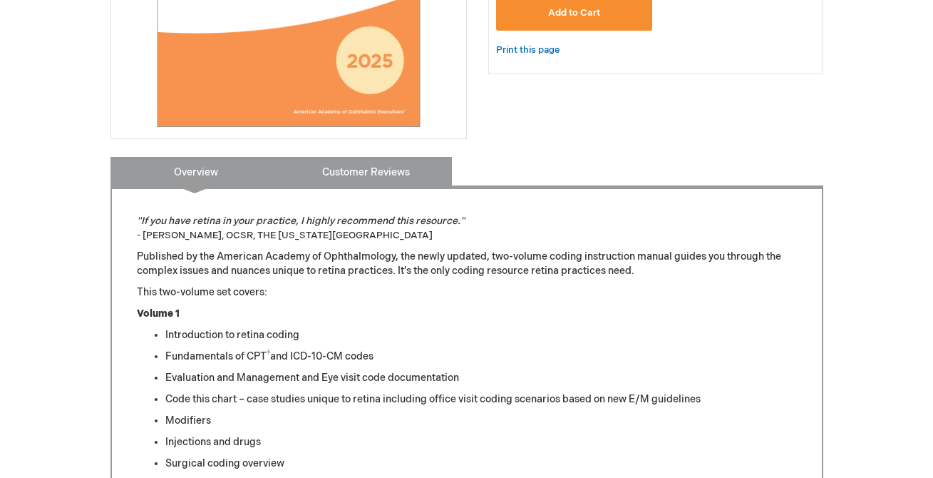 Image resolution: width=933 pixels, height=478 pixels. What do you see at coordinates (481, 335) in the screenshot?
I see `li: Introduction to retina coding` at bounding box center [481, 335].